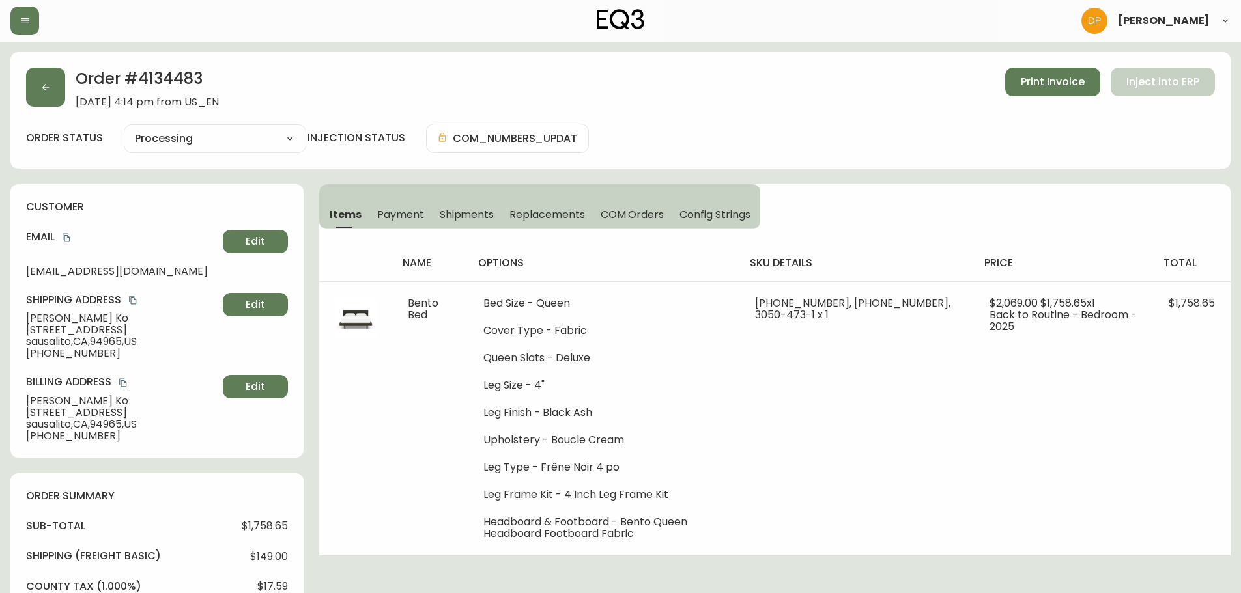 This screenshot has width=1241, height=593. Describe the element at coordinates (621, 20) in the screenshot. I see `img: logo` at that location.